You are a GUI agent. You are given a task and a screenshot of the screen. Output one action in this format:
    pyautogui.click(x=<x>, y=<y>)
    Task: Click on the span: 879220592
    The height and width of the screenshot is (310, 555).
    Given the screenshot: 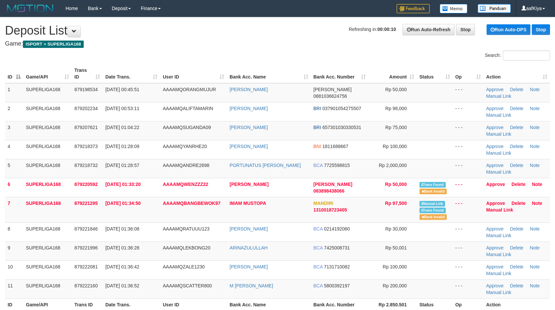 What is the action you would take?
    pyautogui.click(x=86, y=184)
    